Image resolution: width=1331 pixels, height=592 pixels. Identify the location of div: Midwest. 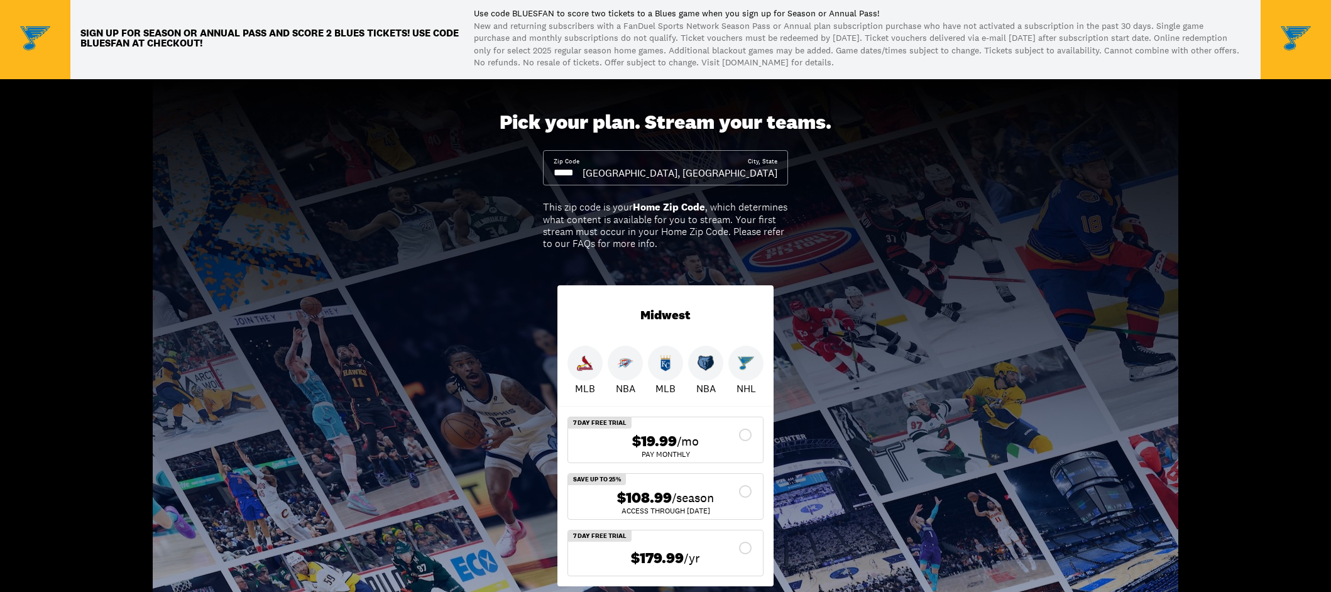
(665, 315).